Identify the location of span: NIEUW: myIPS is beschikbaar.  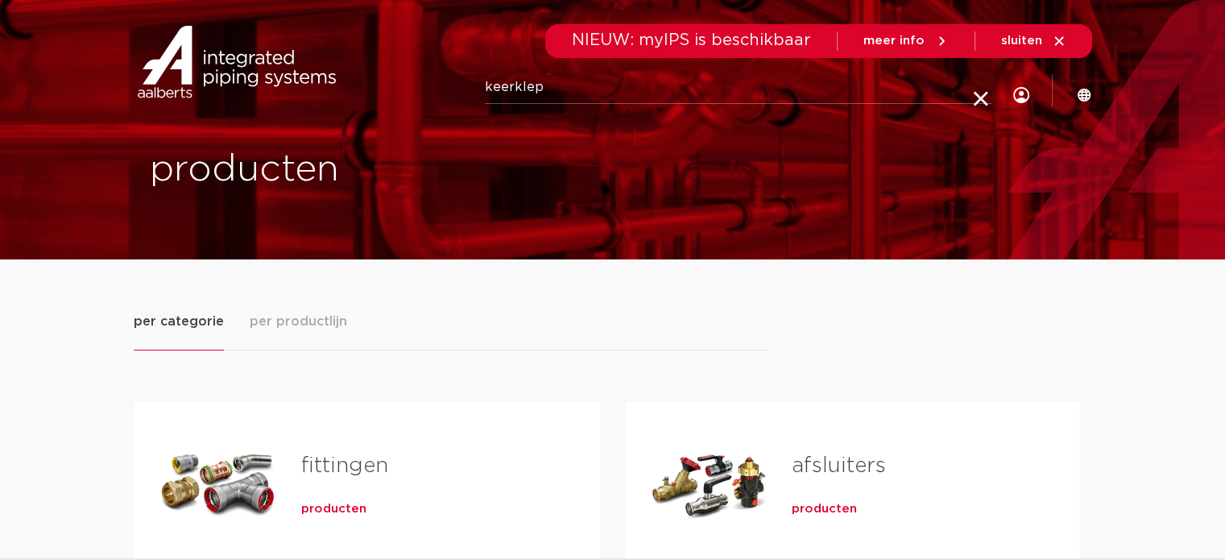
(691, 40).